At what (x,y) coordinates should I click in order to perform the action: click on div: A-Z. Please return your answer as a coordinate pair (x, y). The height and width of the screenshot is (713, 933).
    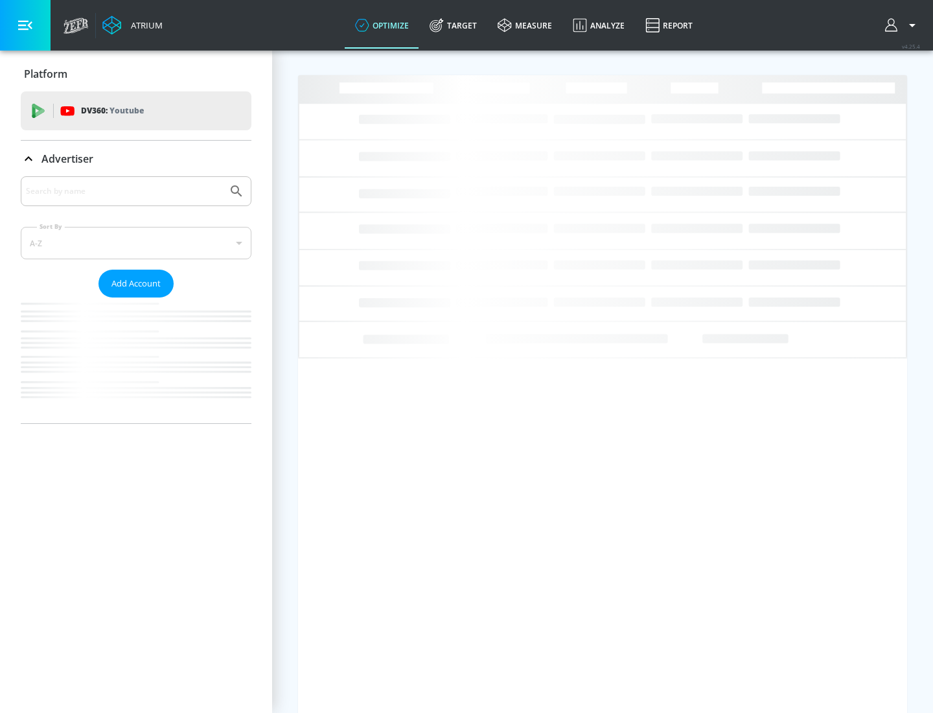
    Looking at the image, I should click on (136, 243).